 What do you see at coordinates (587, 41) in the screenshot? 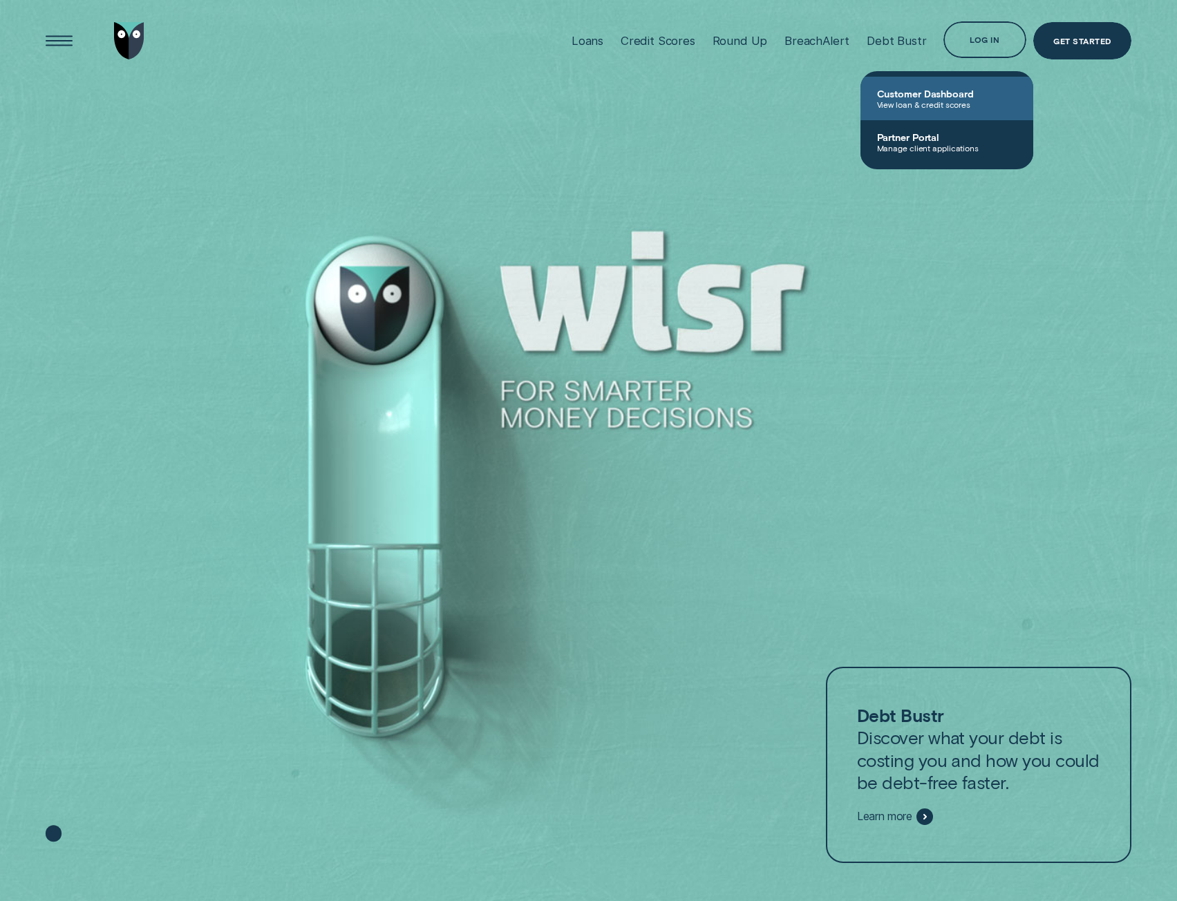
I see `div: Loans` at bounding box center [587, 41].